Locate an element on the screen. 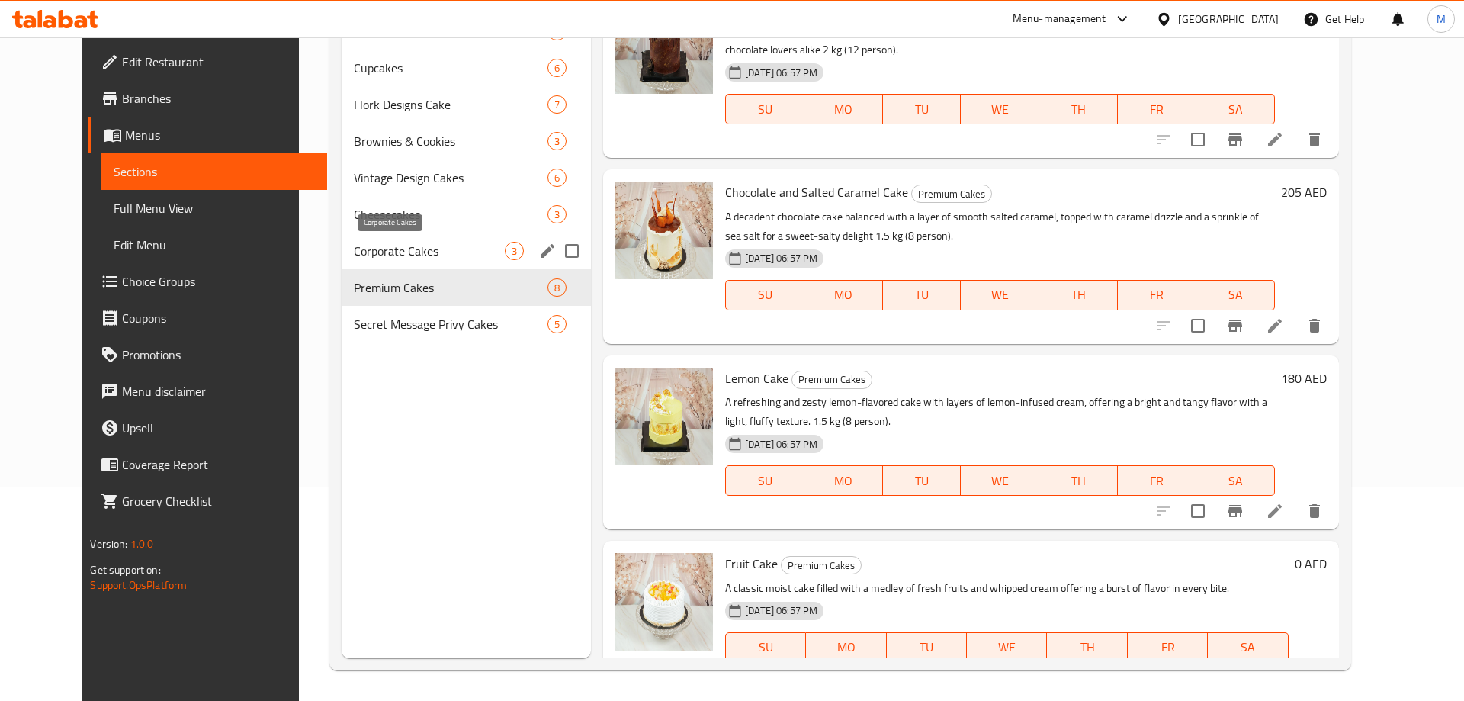 This screenshot has width=1464, height=701. span: 1.0.0 is located at coordinates (142, 544).